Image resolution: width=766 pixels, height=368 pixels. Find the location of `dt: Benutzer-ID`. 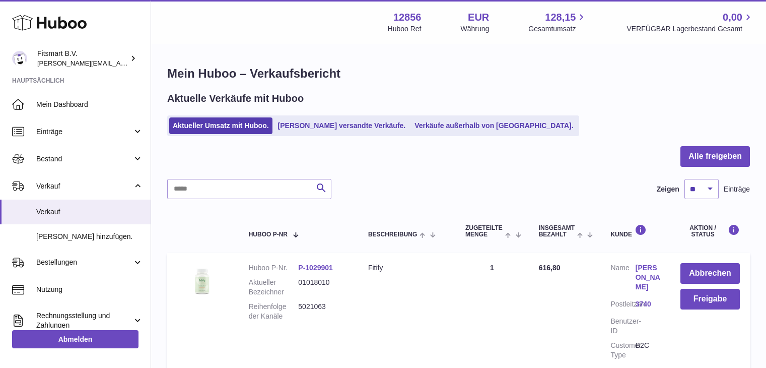

dt: Benutzer-ID is located at coordinates (622, 326).